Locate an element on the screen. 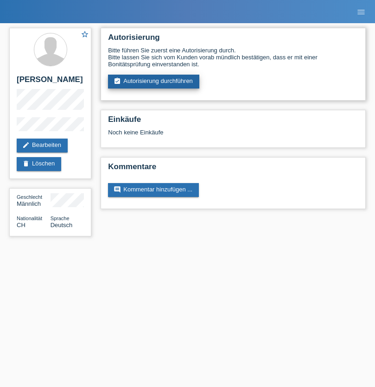 The height and width of the screenshot is (387, 375). div: Bitte führen Sie zuerst eine Autorisierung durch. Bitte lassen Sie sich vom Kunden vorab mündlich... is located at coordinates (233, 57).